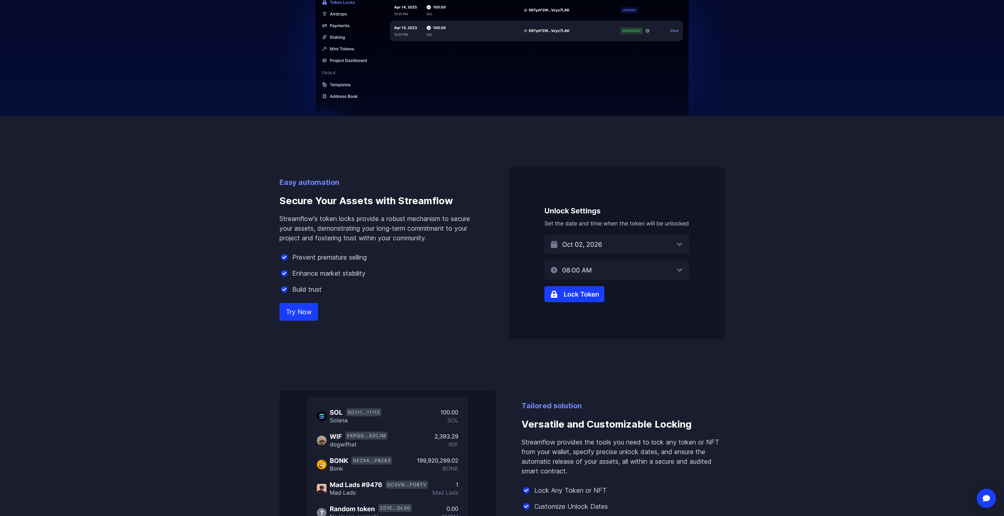 The width and height of the screenshot is (1004, 516). I want to click on a: Try Now, so click(299, 312).